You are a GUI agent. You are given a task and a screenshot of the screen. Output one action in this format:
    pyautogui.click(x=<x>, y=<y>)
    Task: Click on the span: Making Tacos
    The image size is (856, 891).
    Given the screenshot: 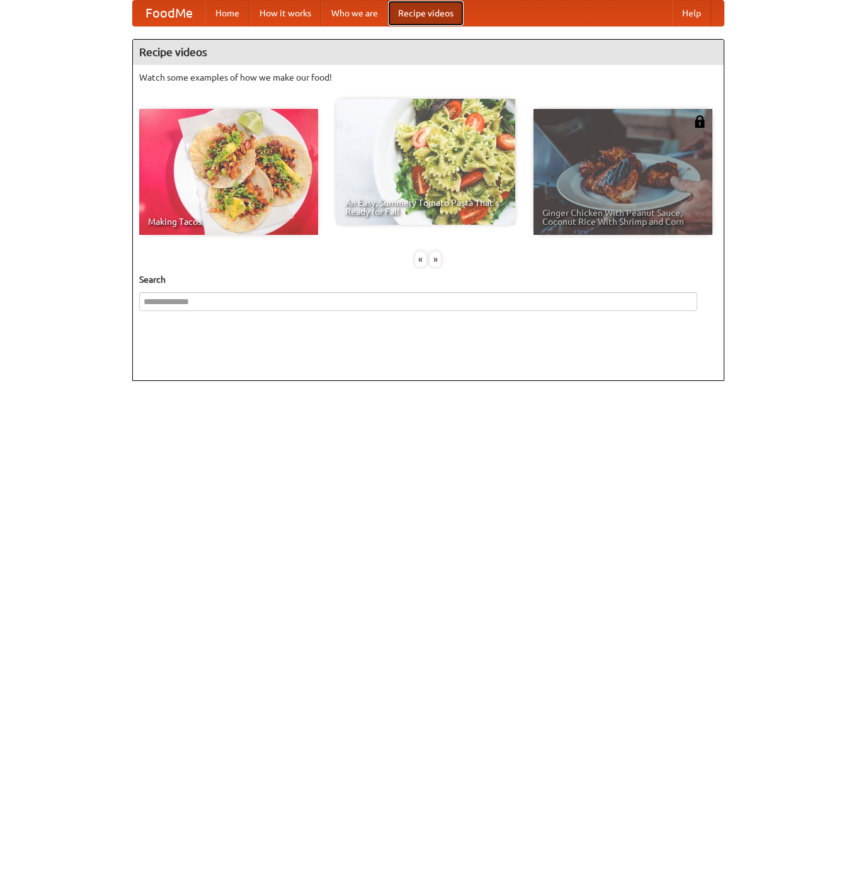 What is the action you would take?
    pyautogui.click(x=229, y=222)
    